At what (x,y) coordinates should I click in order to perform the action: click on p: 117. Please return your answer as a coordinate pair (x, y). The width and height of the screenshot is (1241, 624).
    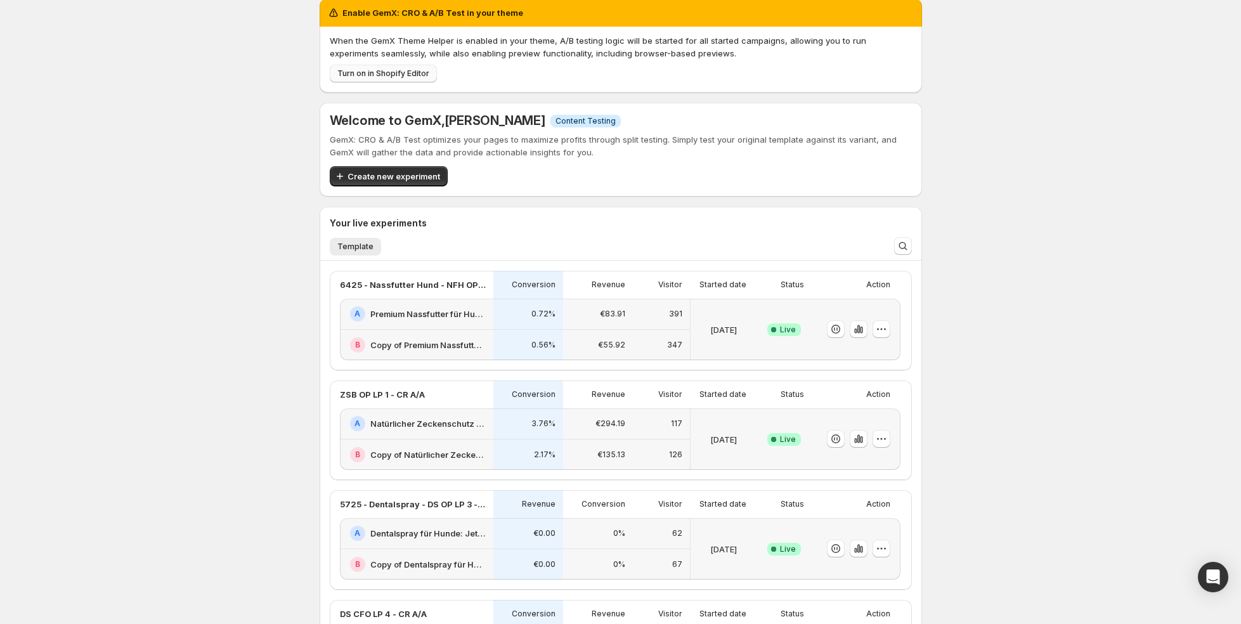
    Looking at the image, I should click on (676, 423).